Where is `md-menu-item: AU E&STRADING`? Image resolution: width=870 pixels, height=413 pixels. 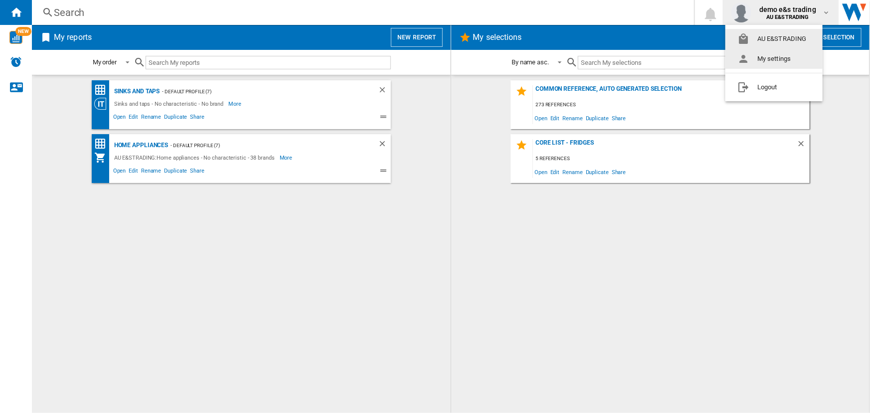
md-menu-item: AU E&STRADING is located at coordinates (774, 39).